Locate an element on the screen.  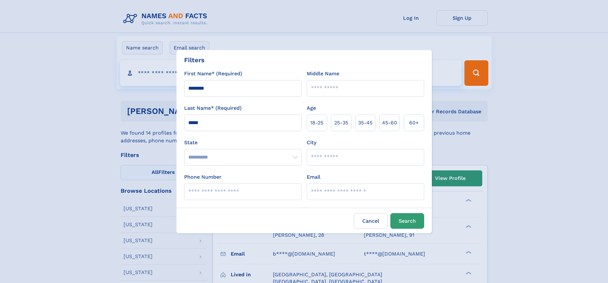
span: 60+ is located at coordinates (414, 123).